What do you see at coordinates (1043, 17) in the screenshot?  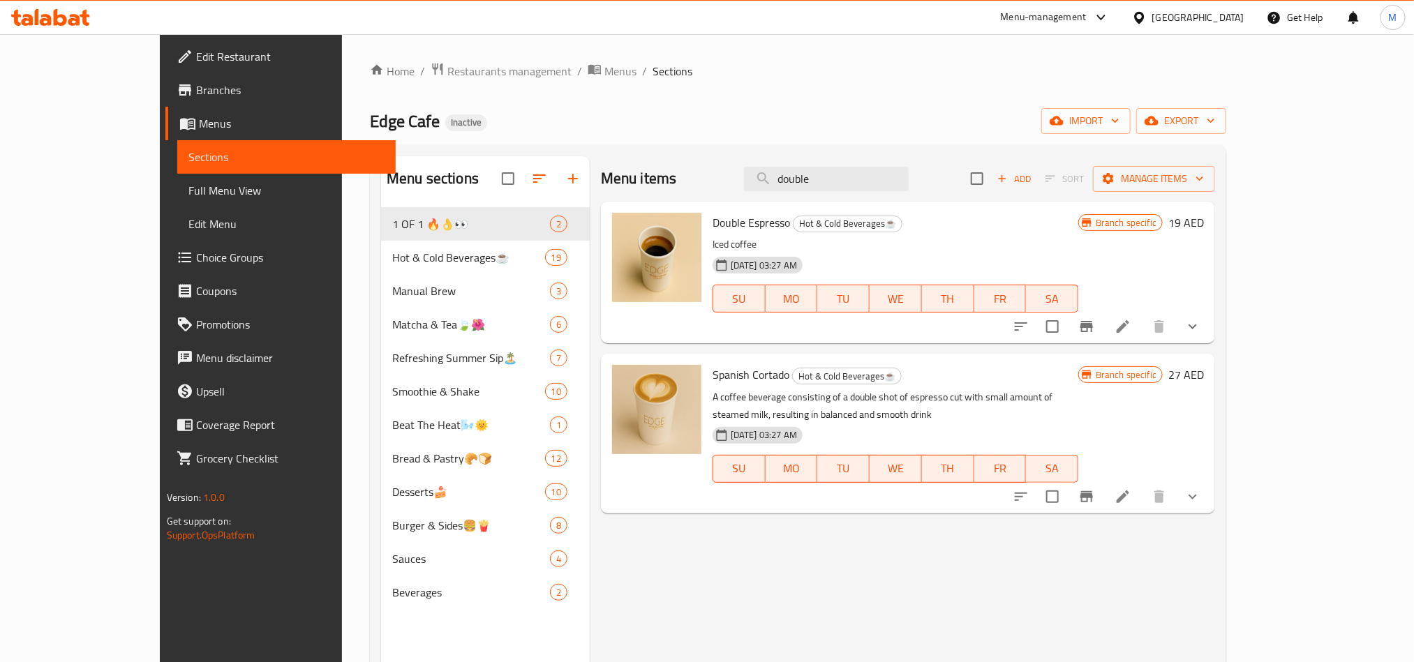 I see `div: Menu-management` at bounding box center [1043, 17].